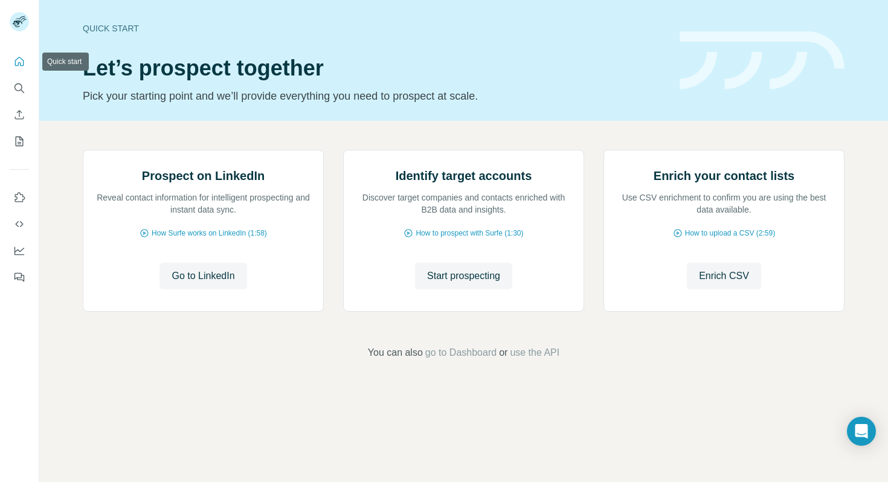  What do you see at coordinates (374, 28) in the screenshot?
I see `div: Quick start` at bounding box center [374, 28].